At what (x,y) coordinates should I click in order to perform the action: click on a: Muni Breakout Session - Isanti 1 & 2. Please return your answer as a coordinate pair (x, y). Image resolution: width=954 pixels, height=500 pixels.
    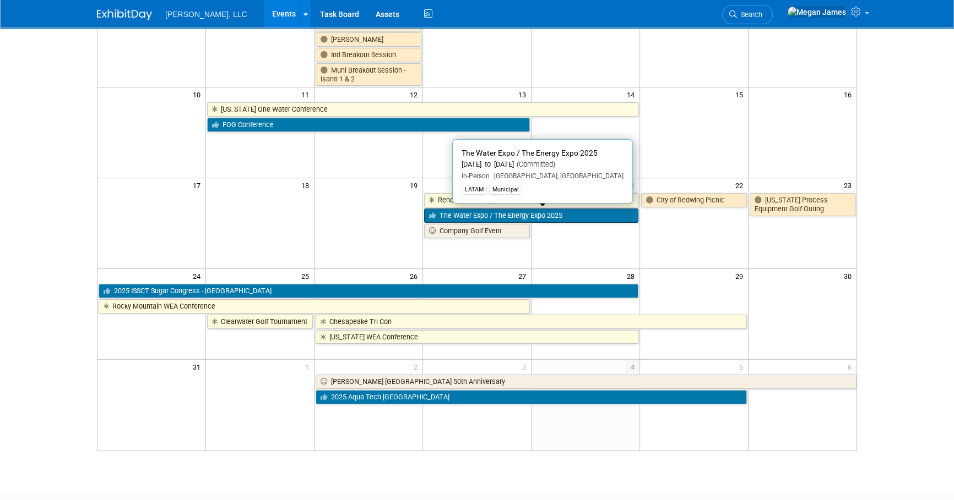
    Looking at the image, I should click on (368, 74).